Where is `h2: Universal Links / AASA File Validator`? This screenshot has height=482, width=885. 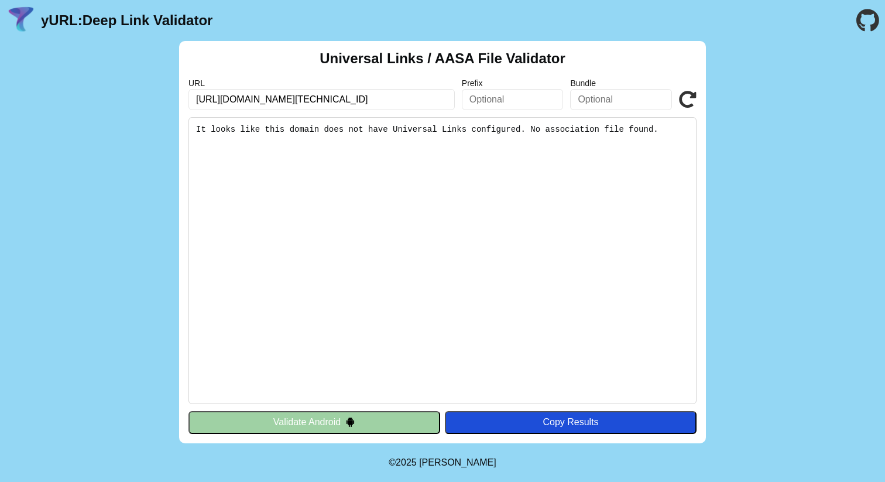
h2: Universal Links / AASA File Validator is located at coordinates (442, 59).